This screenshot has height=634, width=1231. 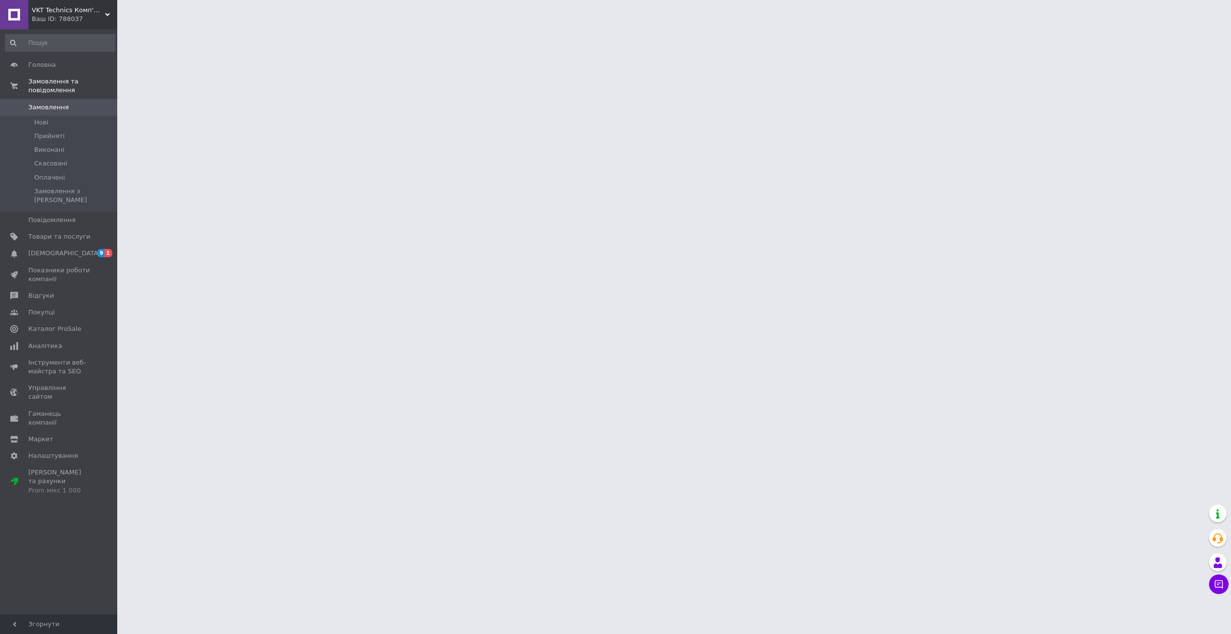 I want to click on span: Покупці, so click(x=42, y=313).